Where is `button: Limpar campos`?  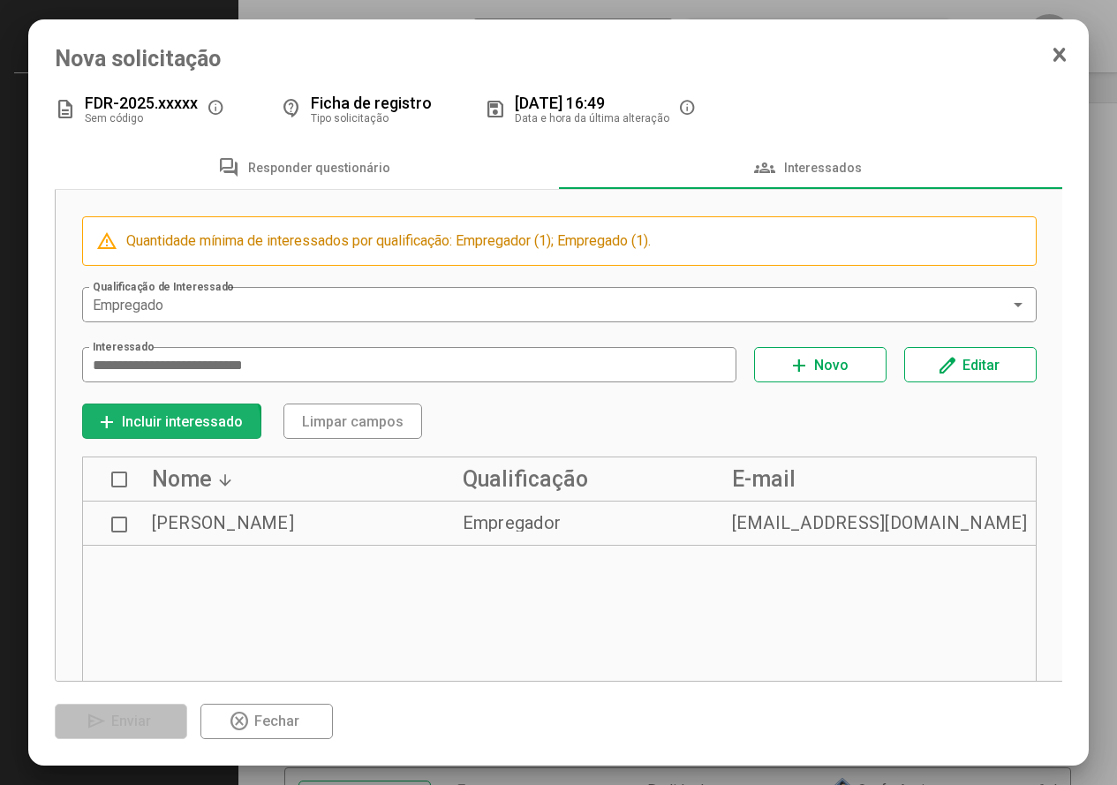 button: Limpar campos is located at coordinates (352, 421).